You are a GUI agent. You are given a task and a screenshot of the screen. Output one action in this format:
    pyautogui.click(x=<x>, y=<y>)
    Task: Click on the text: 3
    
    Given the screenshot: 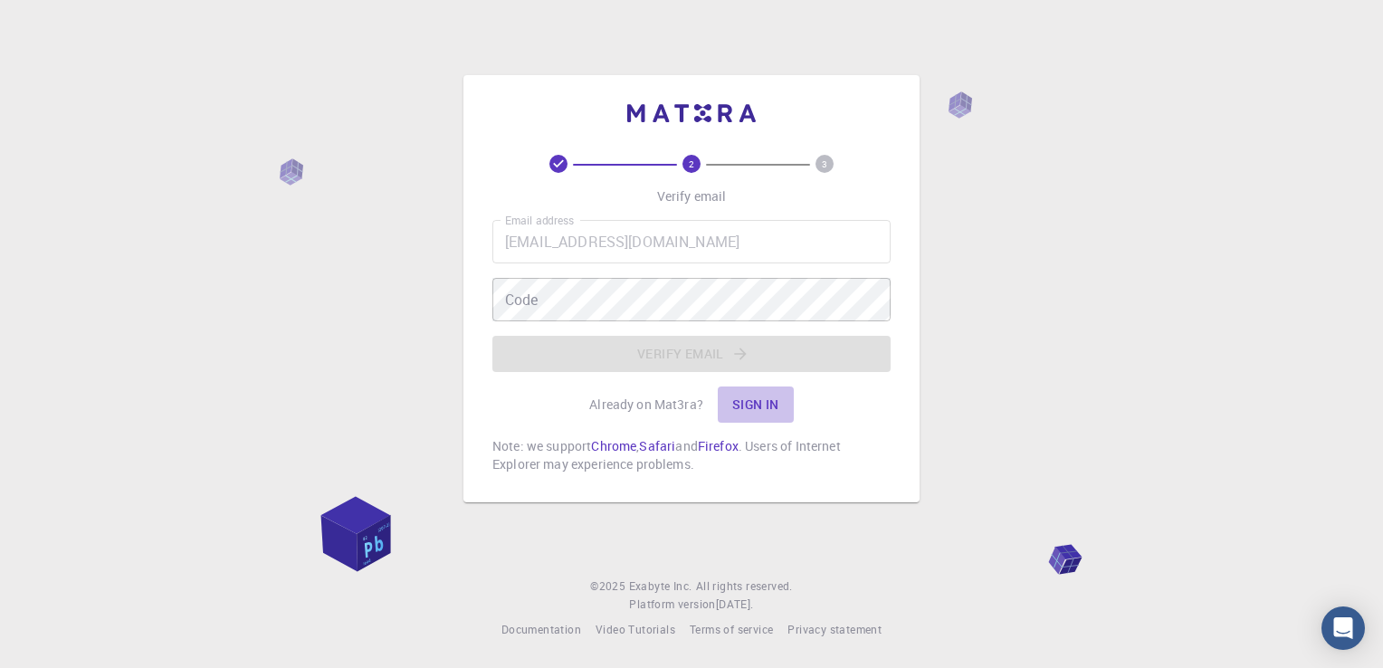 What is the action you would take?
    pyautogui.click(x=825, y=164)
    